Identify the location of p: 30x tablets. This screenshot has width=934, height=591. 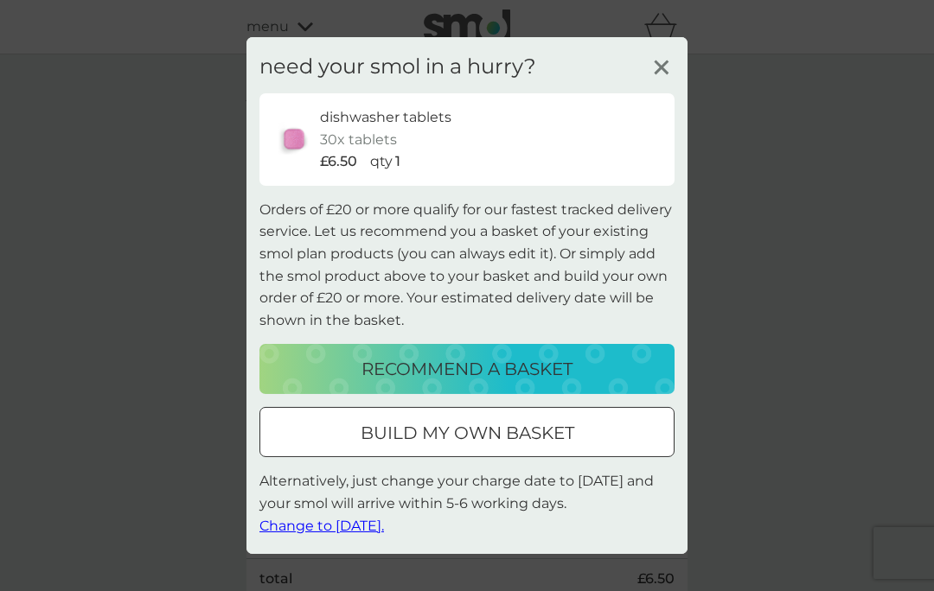
(358, 140).